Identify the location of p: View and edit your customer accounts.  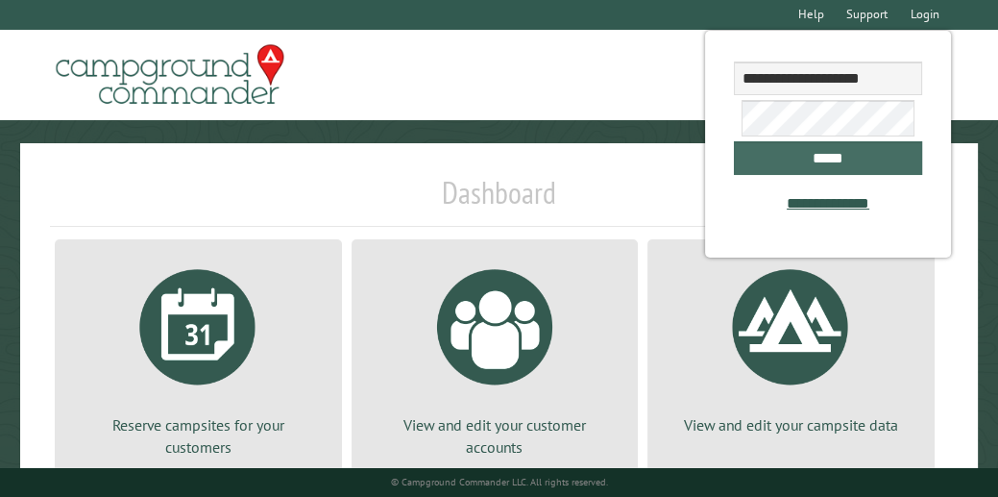
(495, 435).